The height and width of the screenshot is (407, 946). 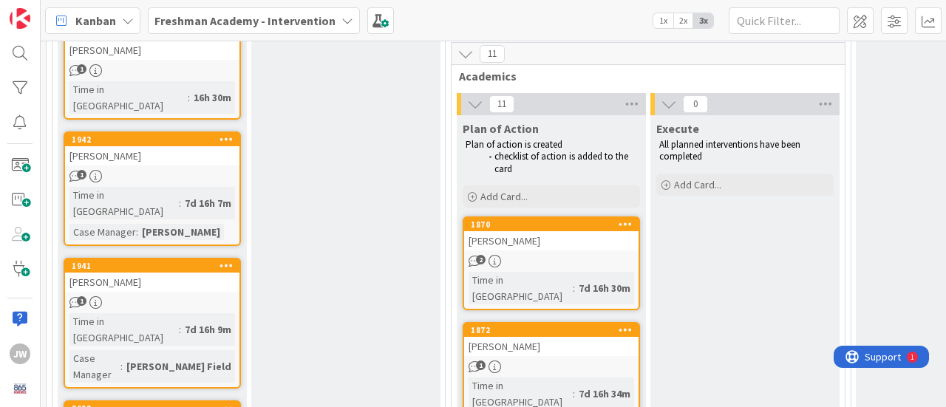 I want to click on span: checklist of action is added to the card, so click(x=562, y=162).